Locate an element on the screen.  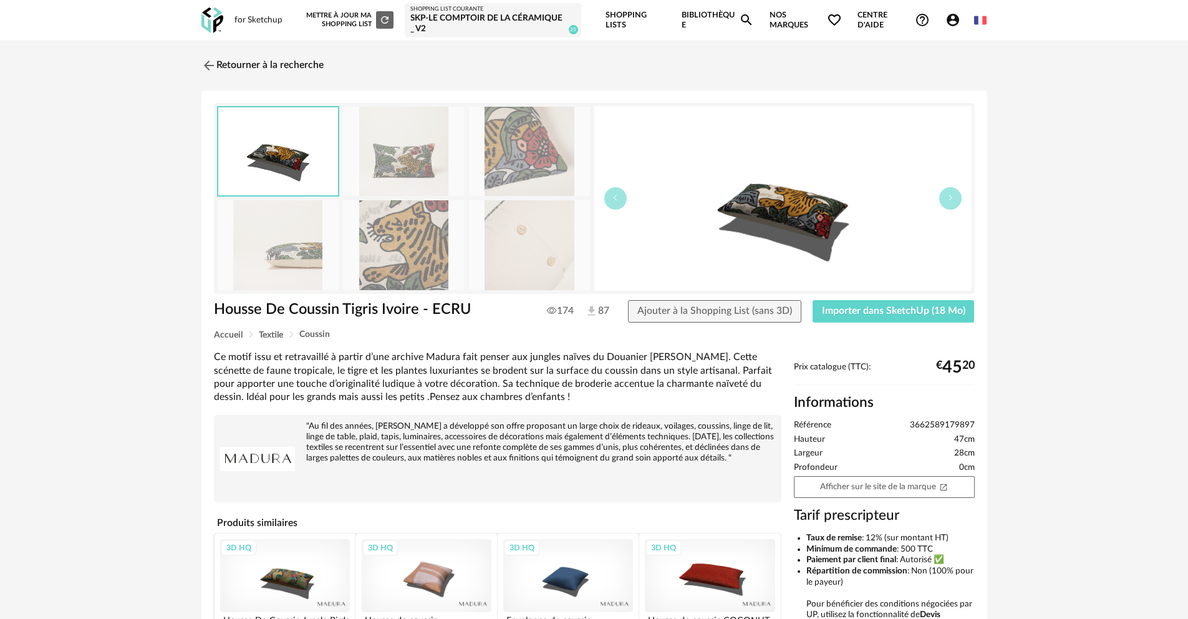
div: SKP-Le comptoir de la céramique _ v2 is located at coordinates (493, 24).